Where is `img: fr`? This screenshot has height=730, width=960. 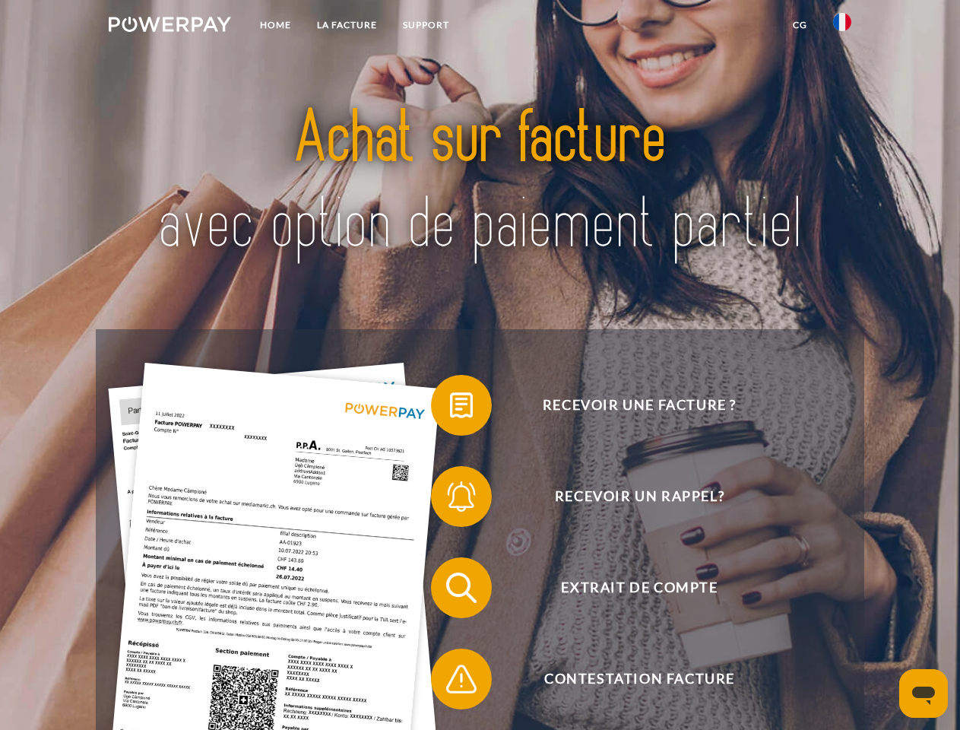 img: fr is located at coordinates (843, 22).